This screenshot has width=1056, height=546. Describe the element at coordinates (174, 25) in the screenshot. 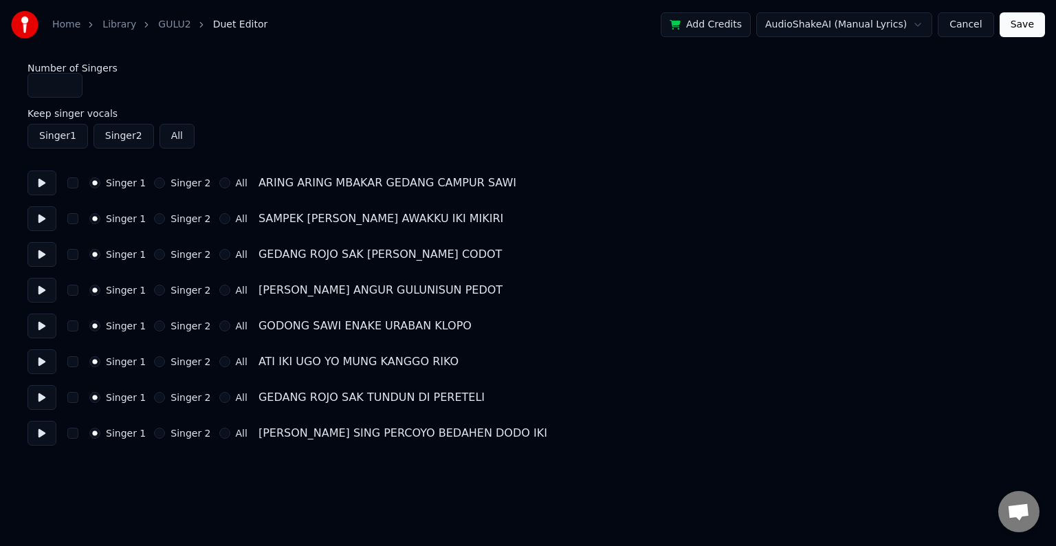

I see `a: GULU2` at that location.